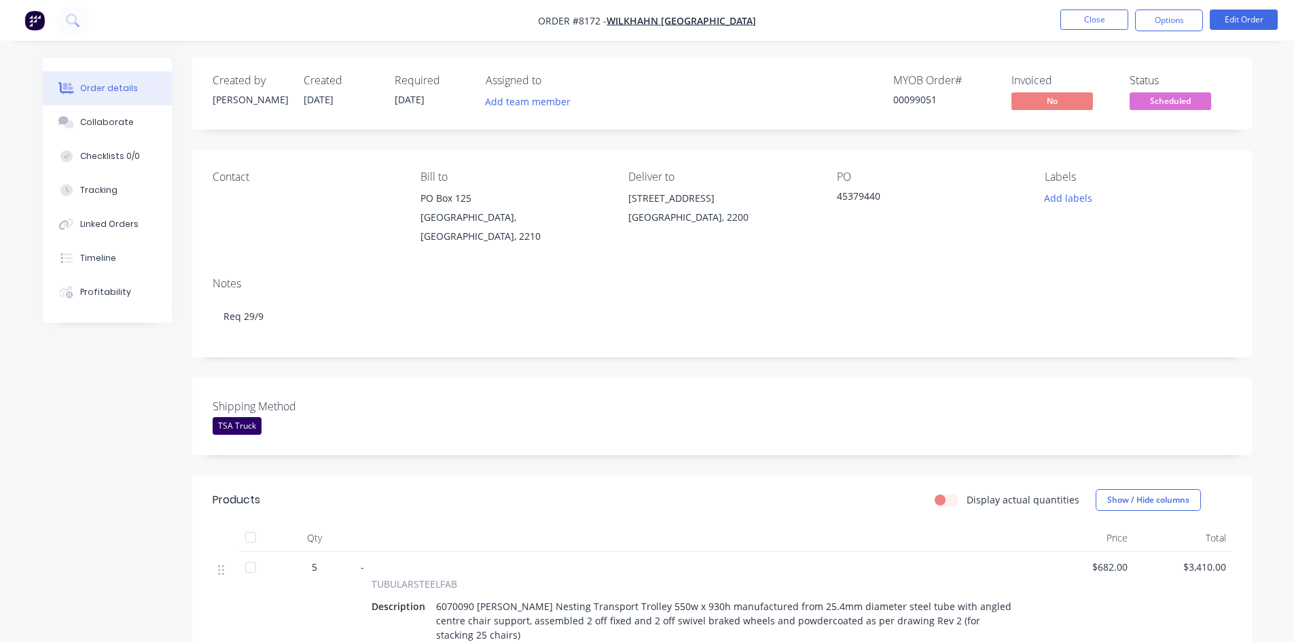 The width and height of the screenshot is (1294, 642). I want to click on div: Status, so click(1181, 80).